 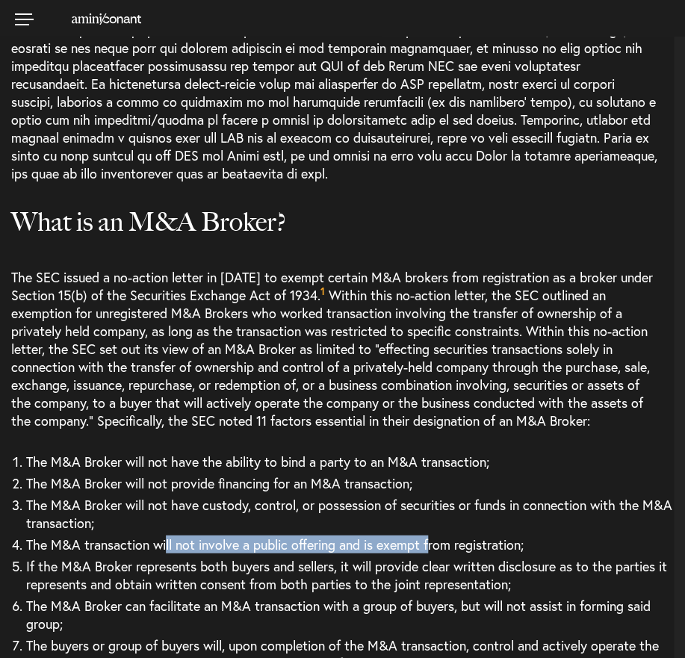 What do you see at coordinates (323, 294) in the screenshot?
I see `a: 1` at bounding box center [323, 294].